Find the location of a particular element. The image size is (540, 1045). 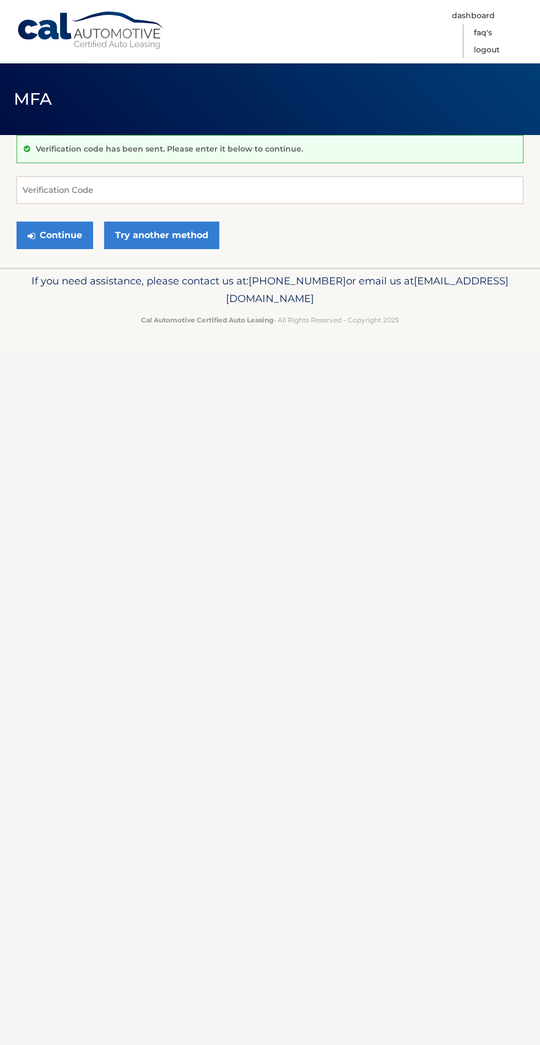

input: Verification Code is located at coordinates (270, 190).